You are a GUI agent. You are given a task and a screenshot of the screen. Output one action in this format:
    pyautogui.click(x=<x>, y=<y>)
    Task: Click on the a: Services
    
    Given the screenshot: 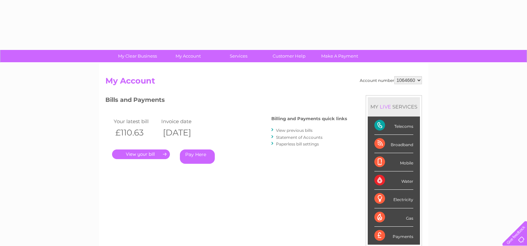 What is the action you would take?
    pyautogui.click(x=238, y=56)
    